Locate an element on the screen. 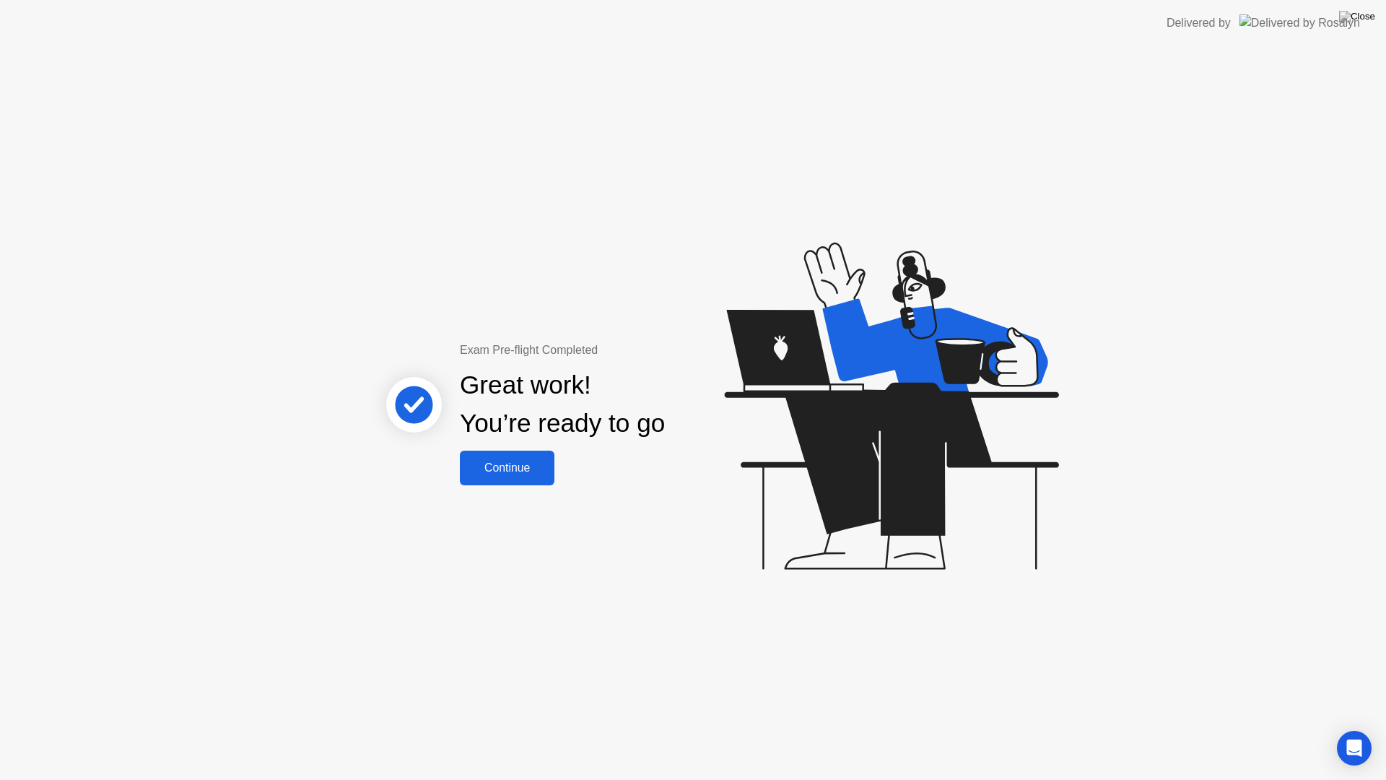  button: Continue is located at coordinates (507, 468).